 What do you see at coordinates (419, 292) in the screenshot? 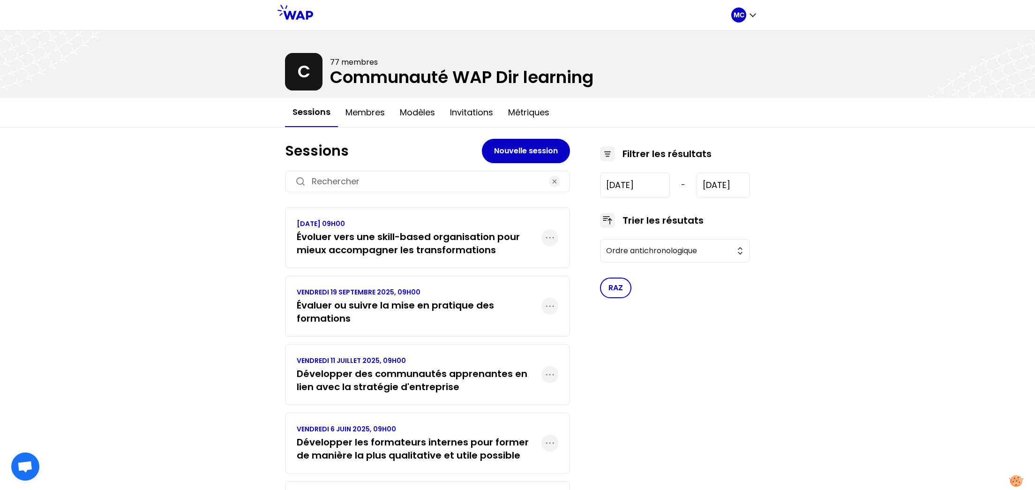
I see `p: VENDREDI 19 SEPTEMBRE 2025, 09H00` at bounding box center [419, 292].